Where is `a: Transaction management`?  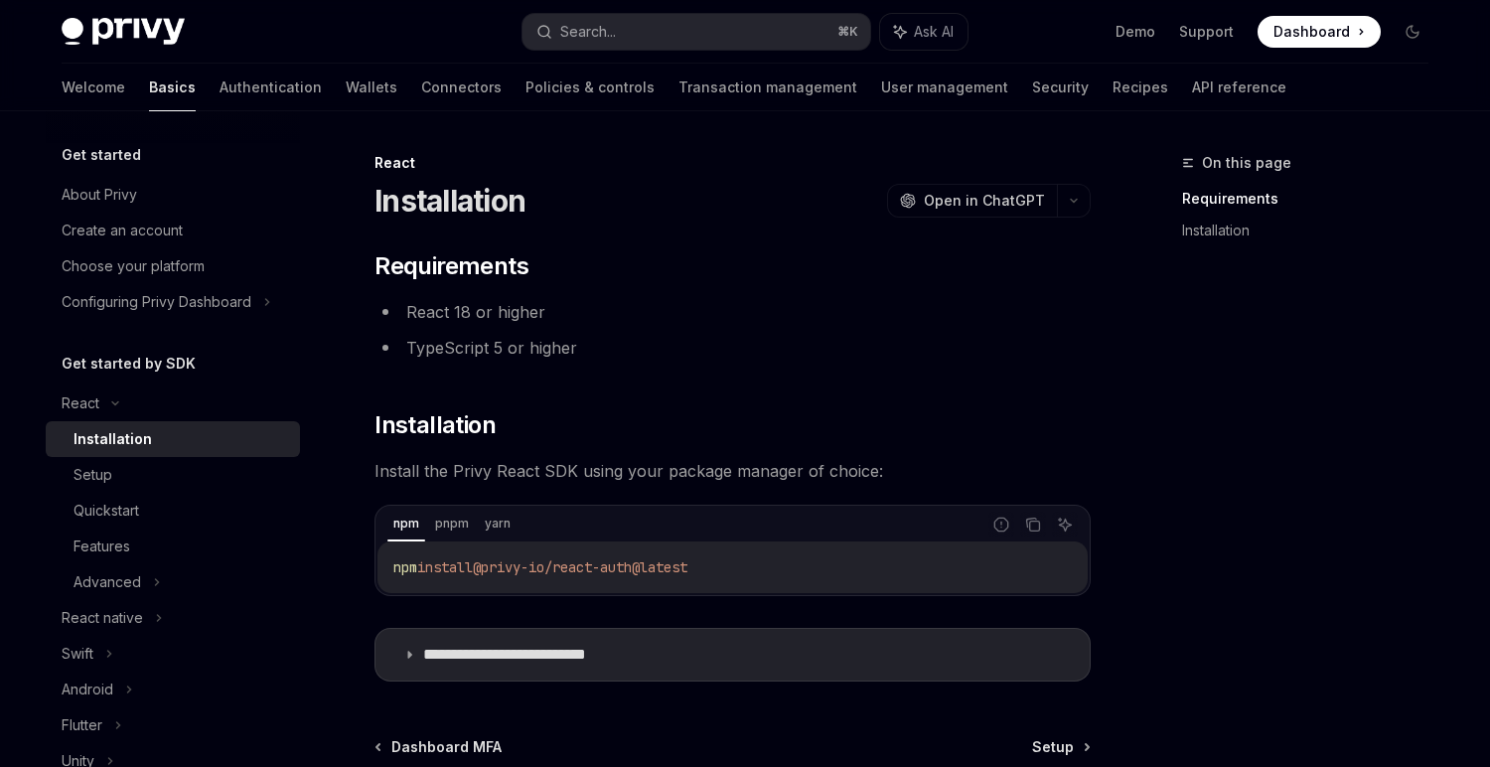 a: Transaction management is located at coordinates (768, 87).